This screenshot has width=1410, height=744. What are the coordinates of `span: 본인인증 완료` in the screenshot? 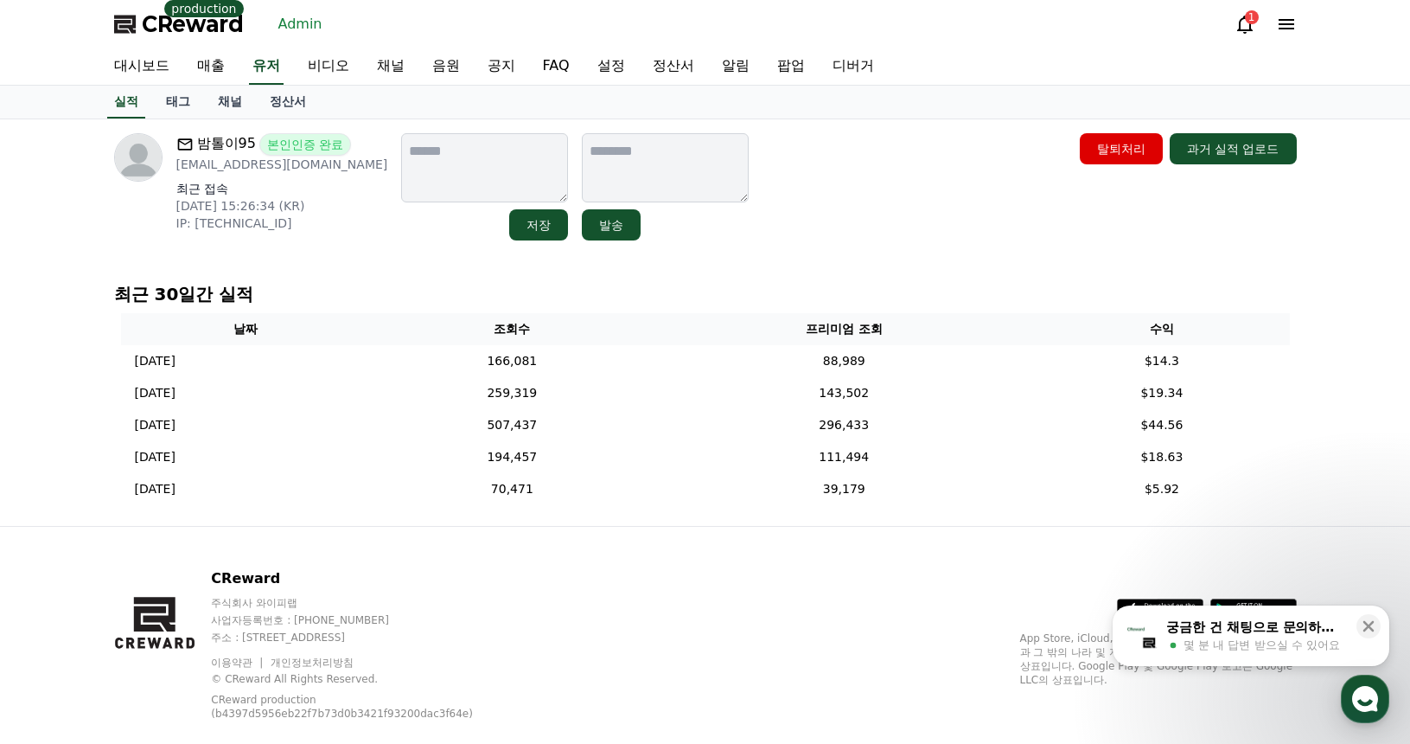 It's located at (305, 144).